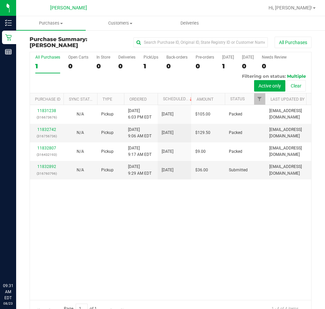  What do you see at coordinates (177, 57) in the screenshot?
I see `div: Back-orders` at bounding box center [177, 57].